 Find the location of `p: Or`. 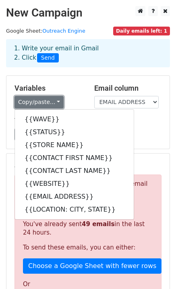

p: Or is located at coordinates (88, 285).